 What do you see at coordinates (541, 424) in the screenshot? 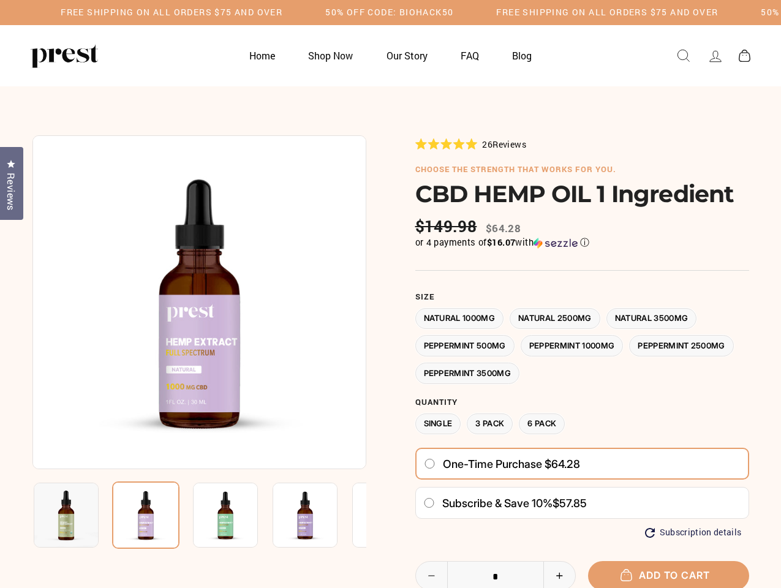
I see `label: 6 Pack` at bounding box center [541, 424].